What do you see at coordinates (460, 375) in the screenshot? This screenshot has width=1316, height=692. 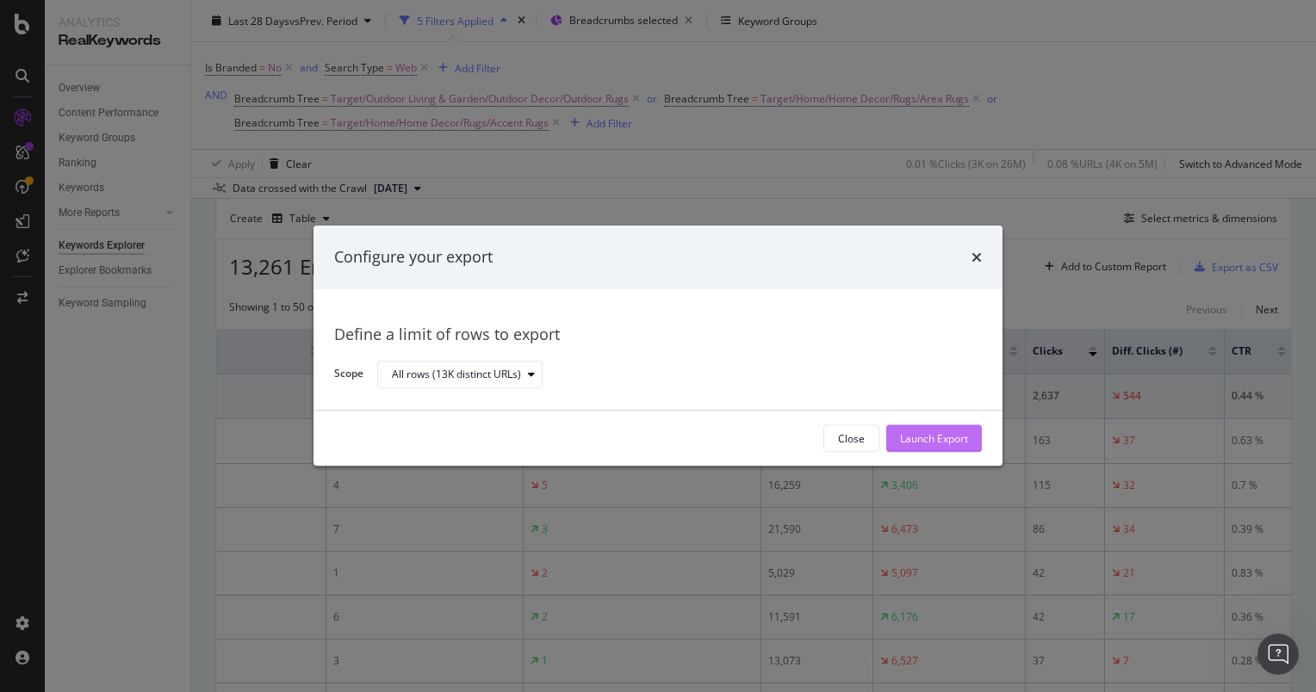 I see `button: All rows (13K distinct URLs)` at bounding box center [460, 375].